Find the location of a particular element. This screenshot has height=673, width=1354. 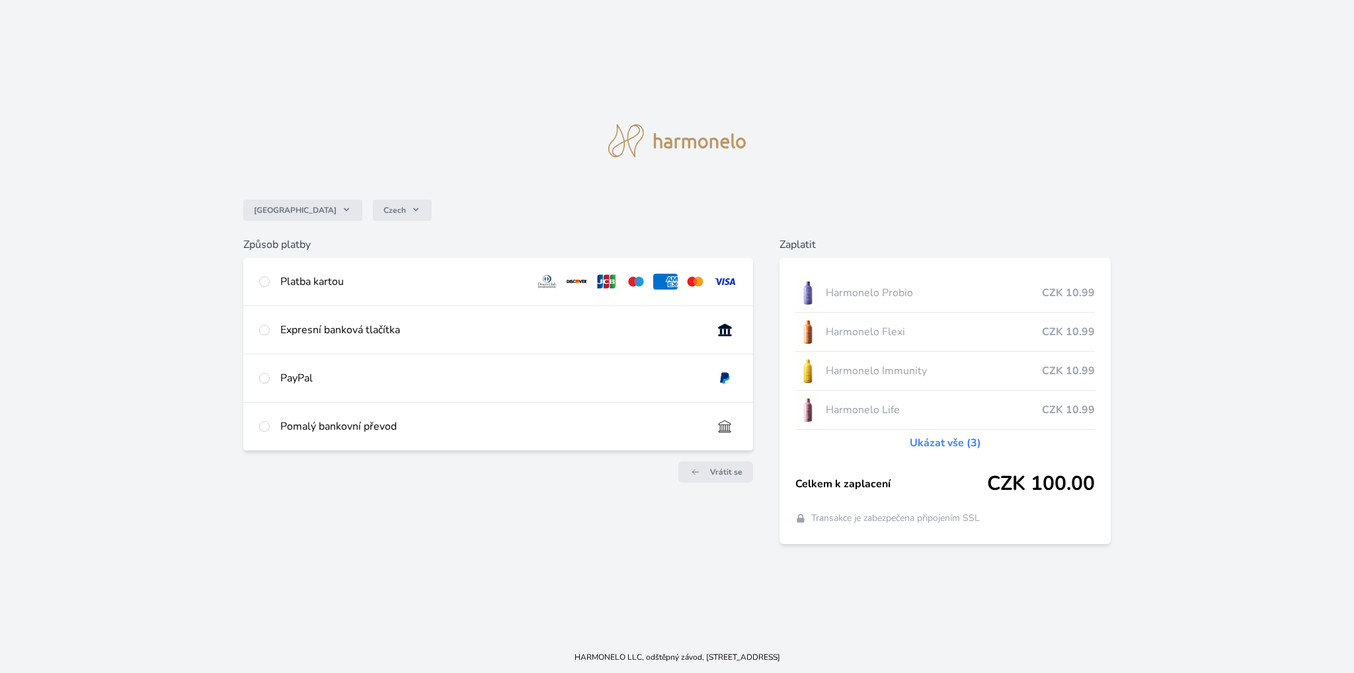

span: Harmonelo Life is located at coordinates (934, 410).